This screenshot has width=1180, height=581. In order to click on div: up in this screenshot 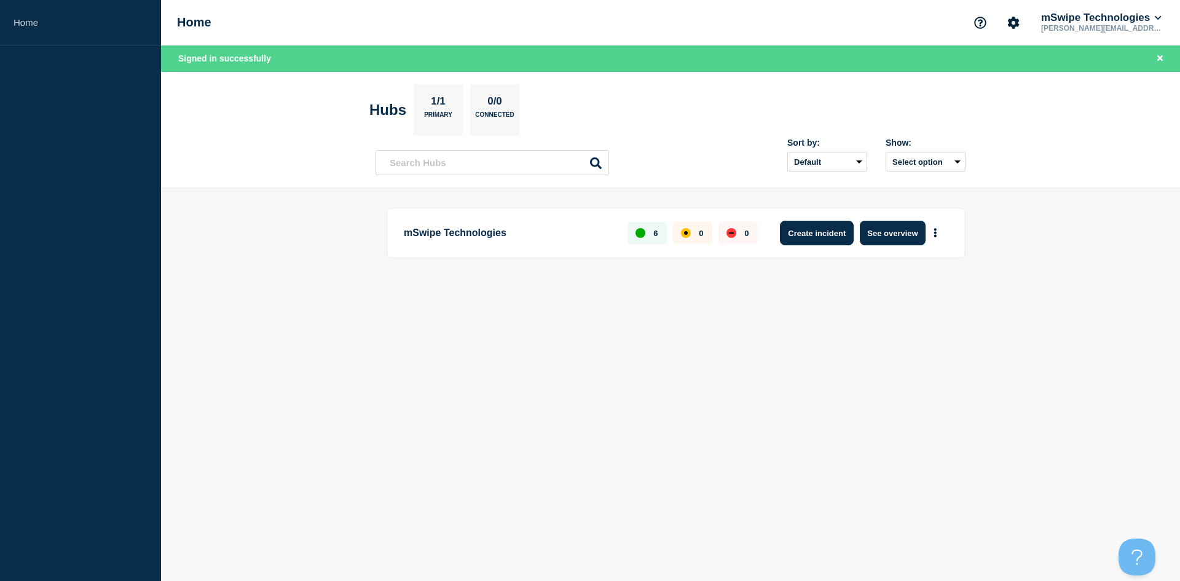, I will do `click(640, 233)`.